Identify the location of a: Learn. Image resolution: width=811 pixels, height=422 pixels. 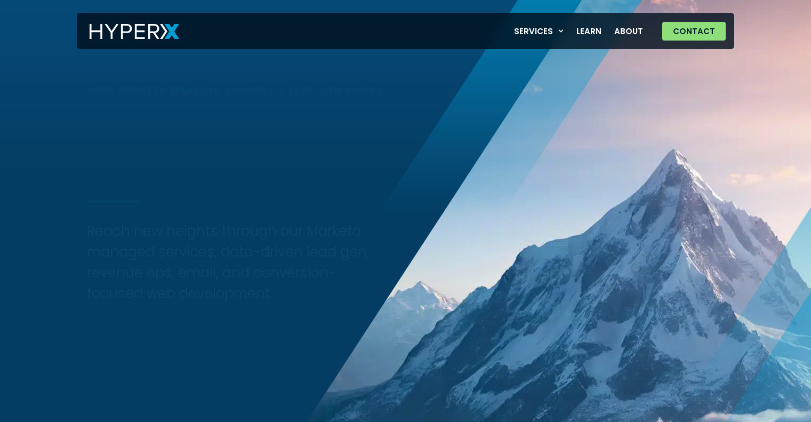
(588, 31).